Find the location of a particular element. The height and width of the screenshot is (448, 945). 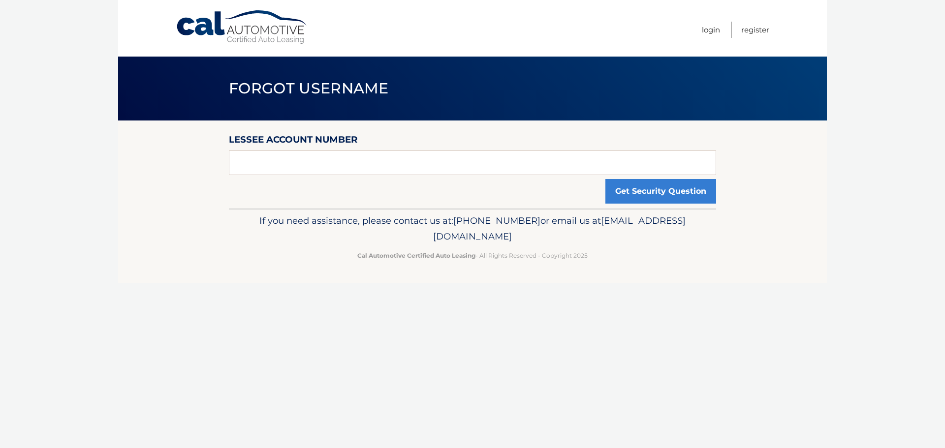

span: Forgot Username is located at coordinates (309, 88).